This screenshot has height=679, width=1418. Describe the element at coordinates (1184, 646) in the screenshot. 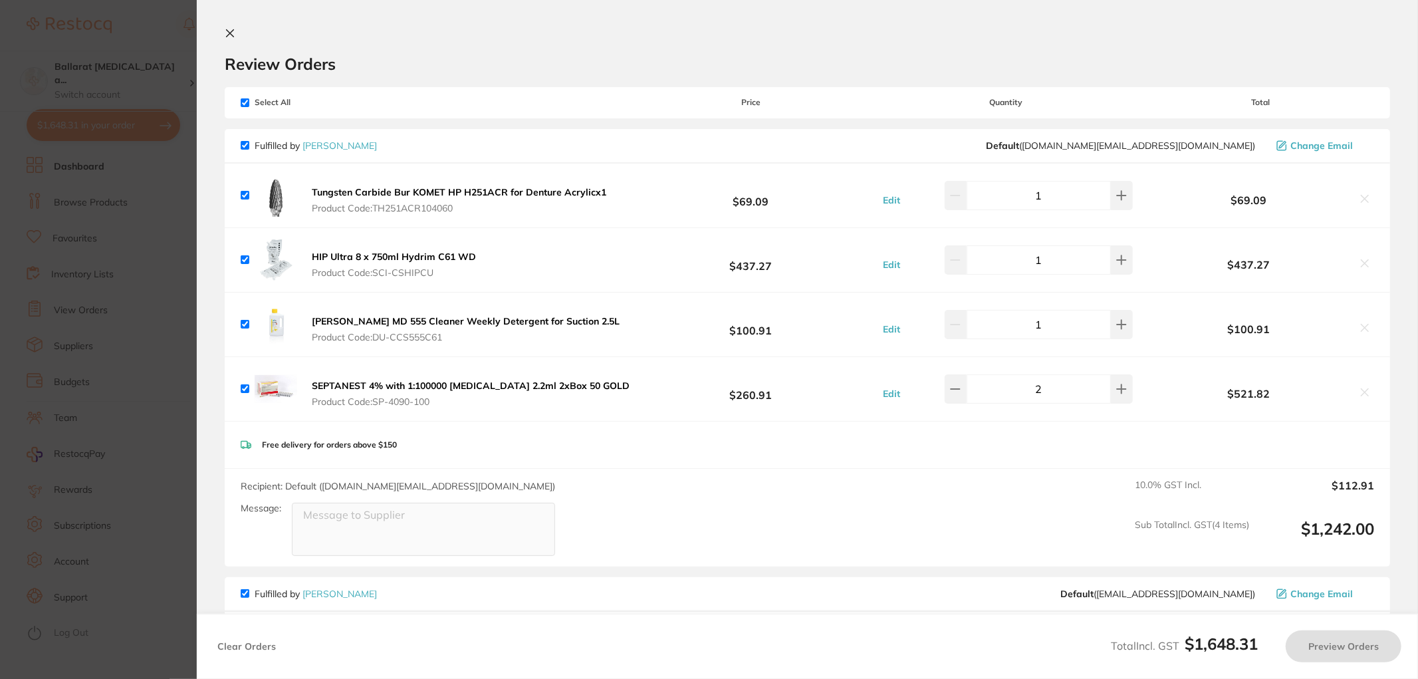

I see `span: Total Incl. GST` at that location.